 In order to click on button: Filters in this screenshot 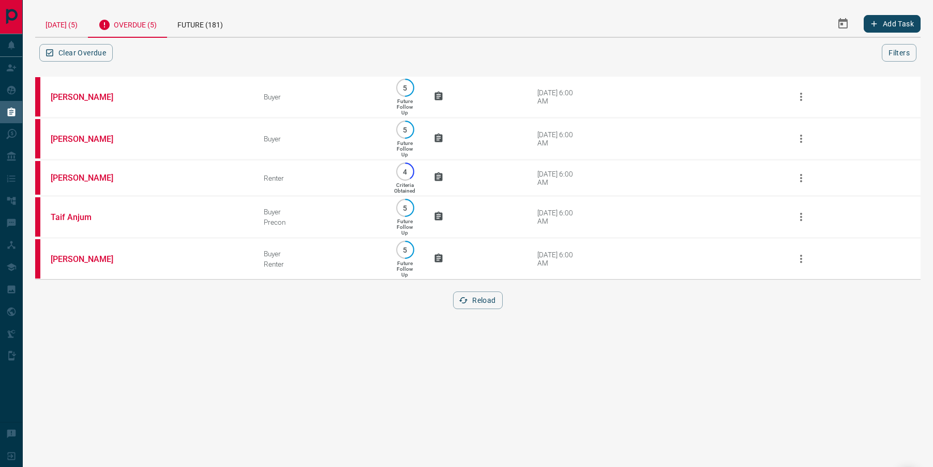, I will do `click(899, 53)`.